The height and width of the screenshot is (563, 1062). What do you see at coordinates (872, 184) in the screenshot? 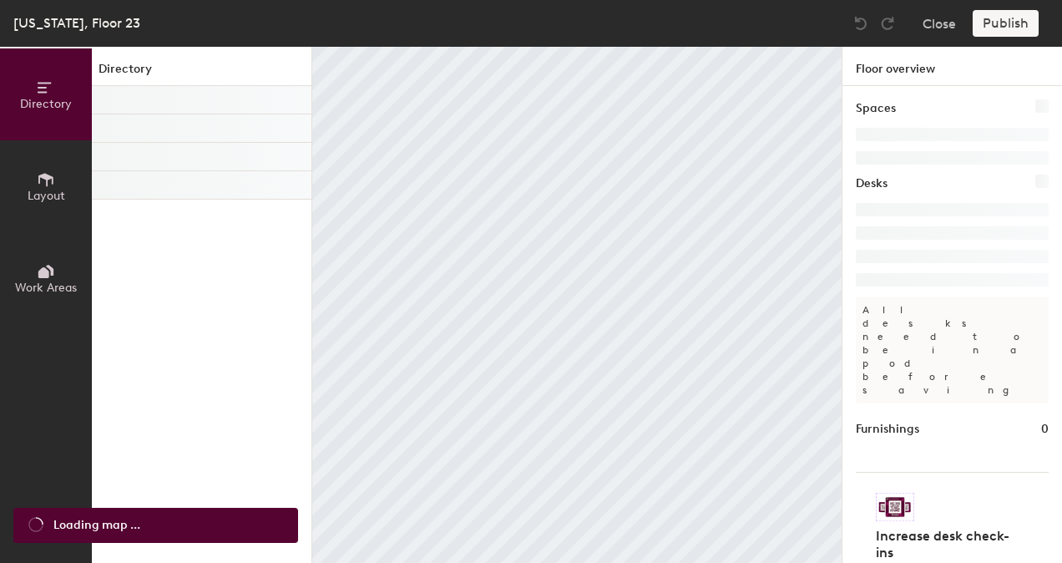
I see `h1: Desks` at bounding box center [872, 184].